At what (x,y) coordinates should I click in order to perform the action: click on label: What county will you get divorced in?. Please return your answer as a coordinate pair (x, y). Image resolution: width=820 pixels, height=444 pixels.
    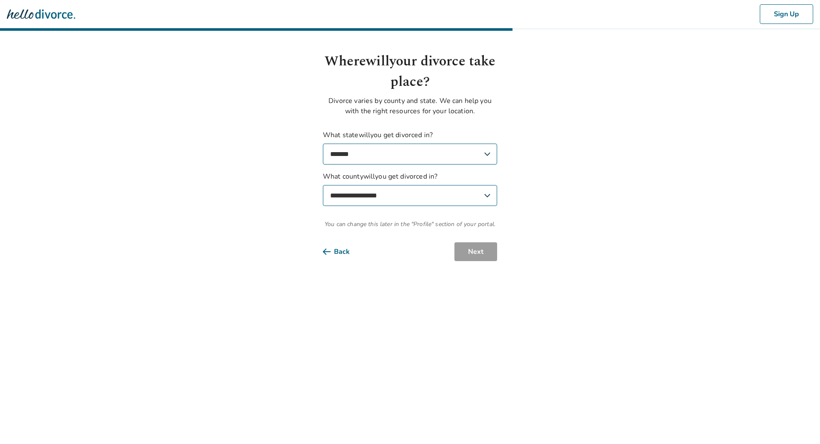
    Looking at the image, I should click on (410, 188).